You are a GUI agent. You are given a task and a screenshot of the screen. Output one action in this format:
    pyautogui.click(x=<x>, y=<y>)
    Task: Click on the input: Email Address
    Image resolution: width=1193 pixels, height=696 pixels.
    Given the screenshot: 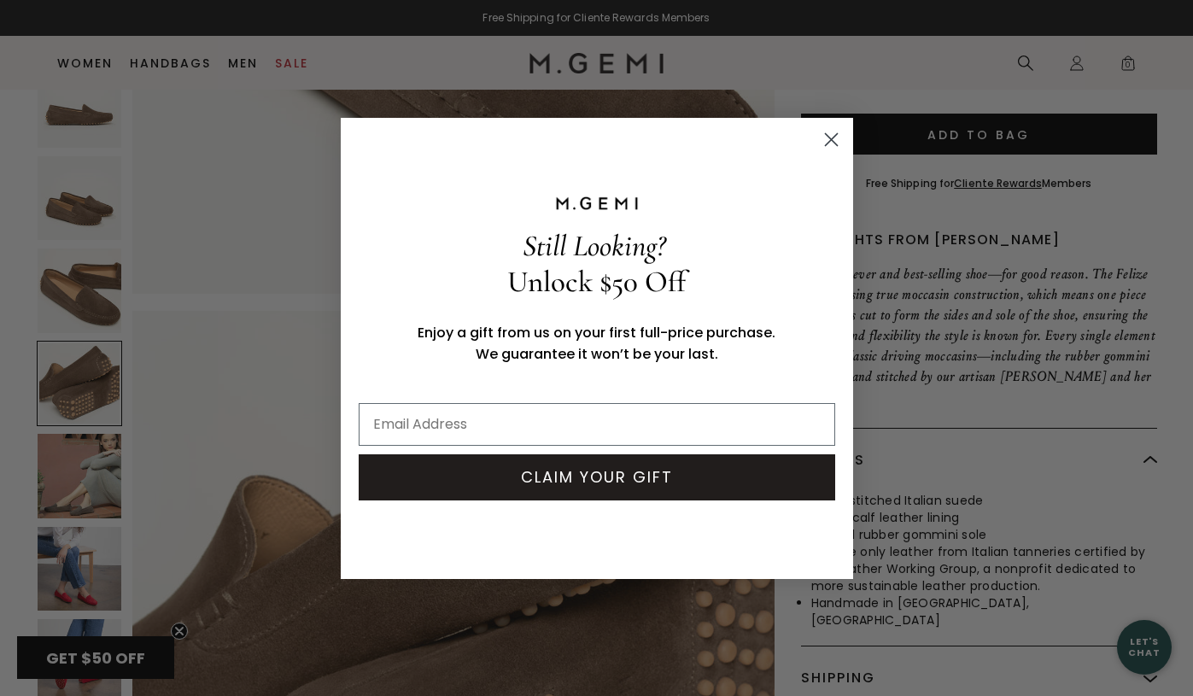 What is the action you would take?
    pyautogui.click(x=597, y=424)
    